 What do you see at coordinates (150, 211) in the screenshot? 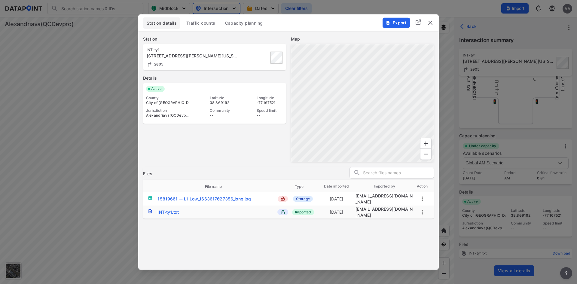
I see `img: txt.c9663bc3.svg` at bounding box center [150, 211].